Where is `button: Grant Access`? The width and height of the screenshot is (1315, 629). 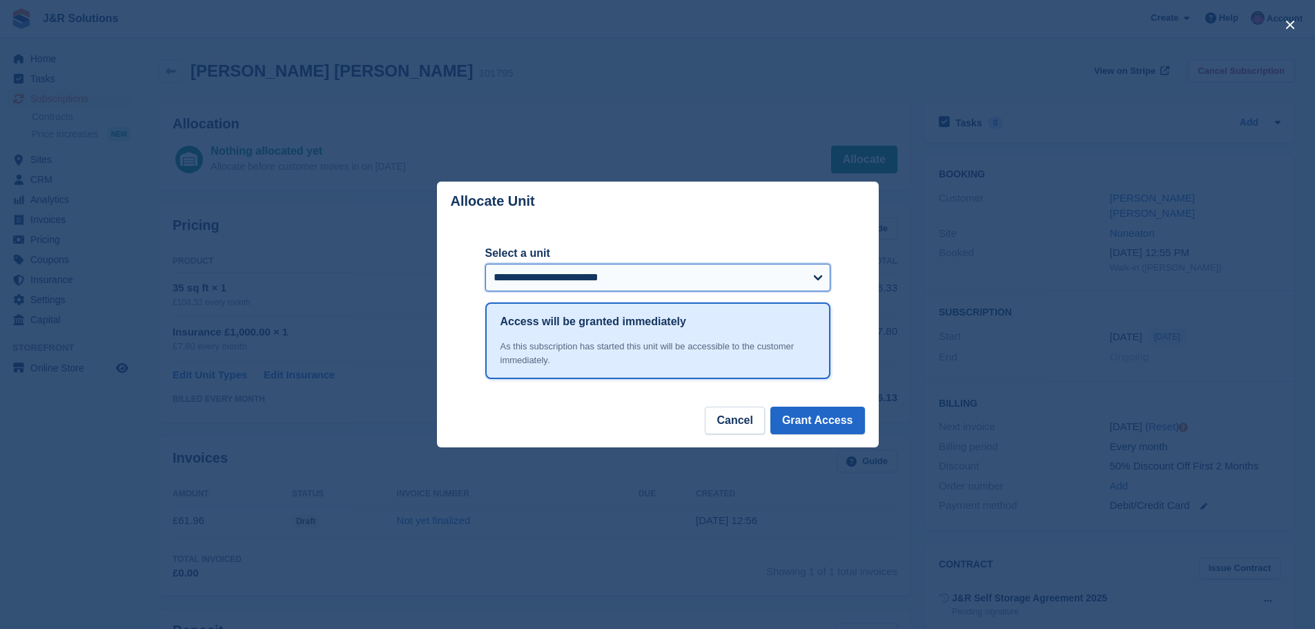 button: Grant Access is located at coordinates (817, 420).